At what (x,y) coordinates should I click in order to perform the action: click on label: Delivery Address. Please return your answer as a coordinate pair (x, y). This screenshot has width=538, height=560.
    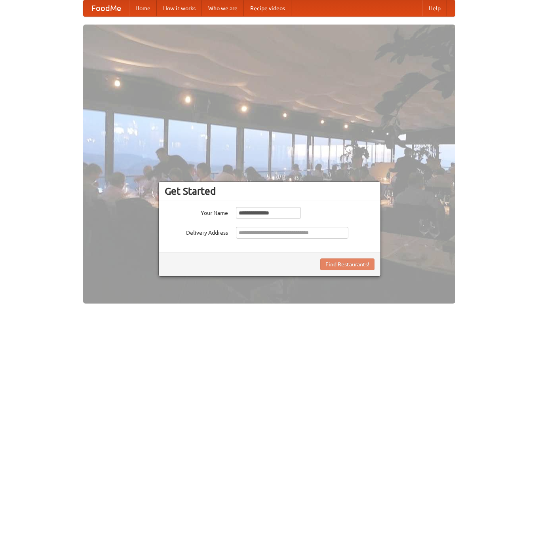
    Looking at the image, I should click on (196, 231).